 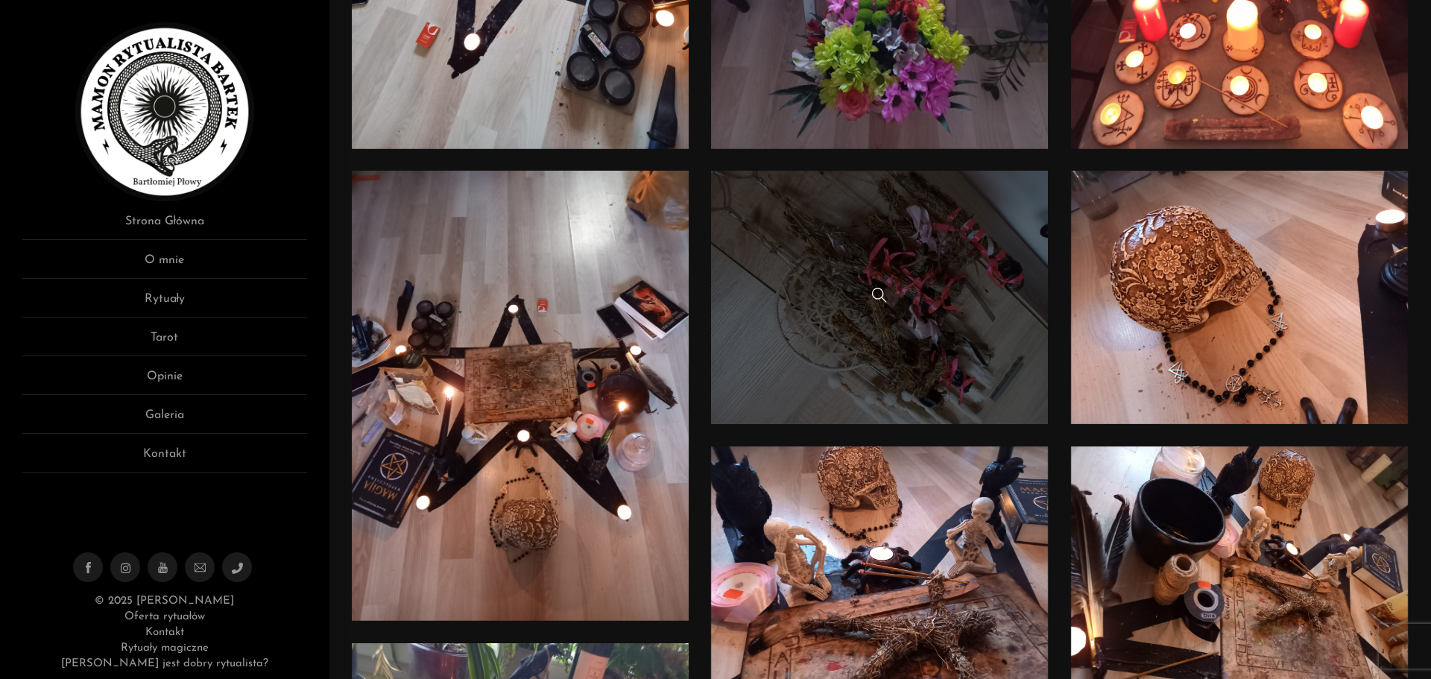 What do you see at coordinates (165, 381) in the screenshot?
I see `a: Opinie` at bounding box center [165, 381].